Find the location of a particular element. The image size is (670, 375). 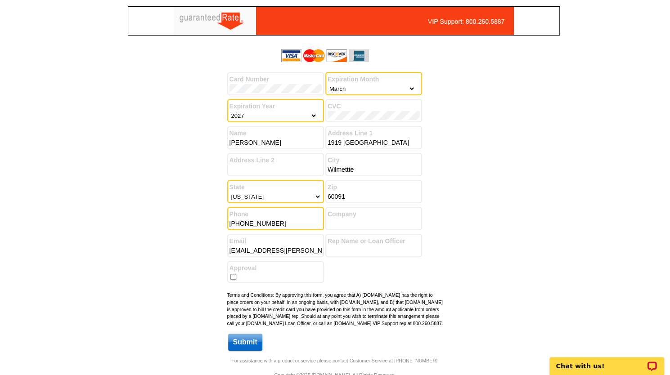

label: State is located at coordinates (275, 187).